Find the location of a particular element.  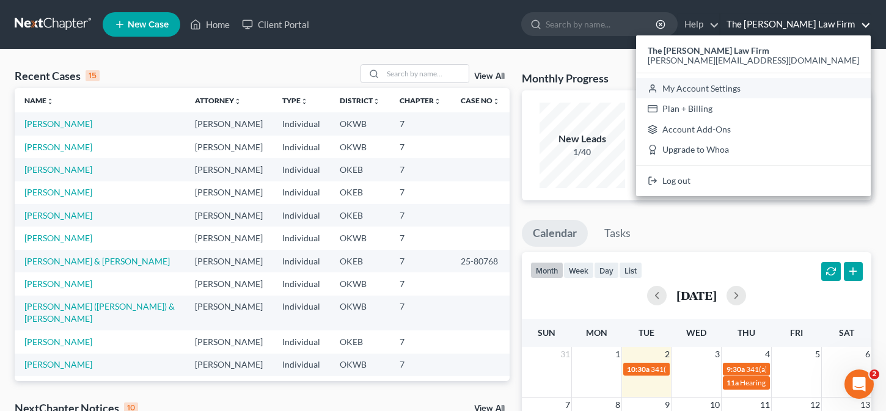

td: 13 is located at coordinates (421, 388).